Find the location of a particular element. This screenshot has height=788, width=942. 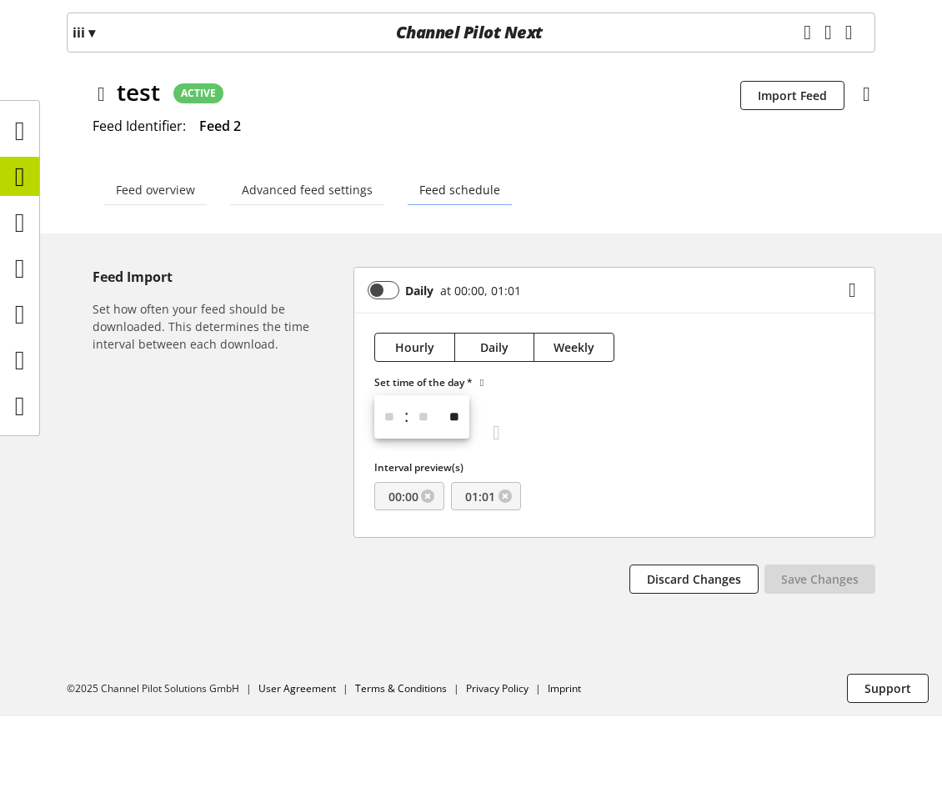

button: Weekly is located at coordinates (574, 347).